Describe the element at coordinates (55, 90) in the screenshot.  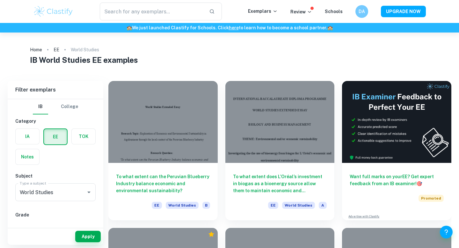
I see `h6: Filter exemplars` at that location.